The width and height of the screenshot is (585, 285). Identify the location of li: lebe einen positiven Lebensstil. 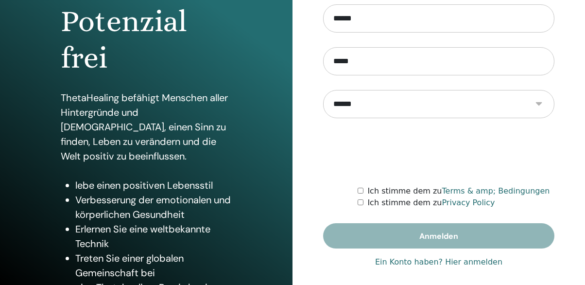
(153, 185).